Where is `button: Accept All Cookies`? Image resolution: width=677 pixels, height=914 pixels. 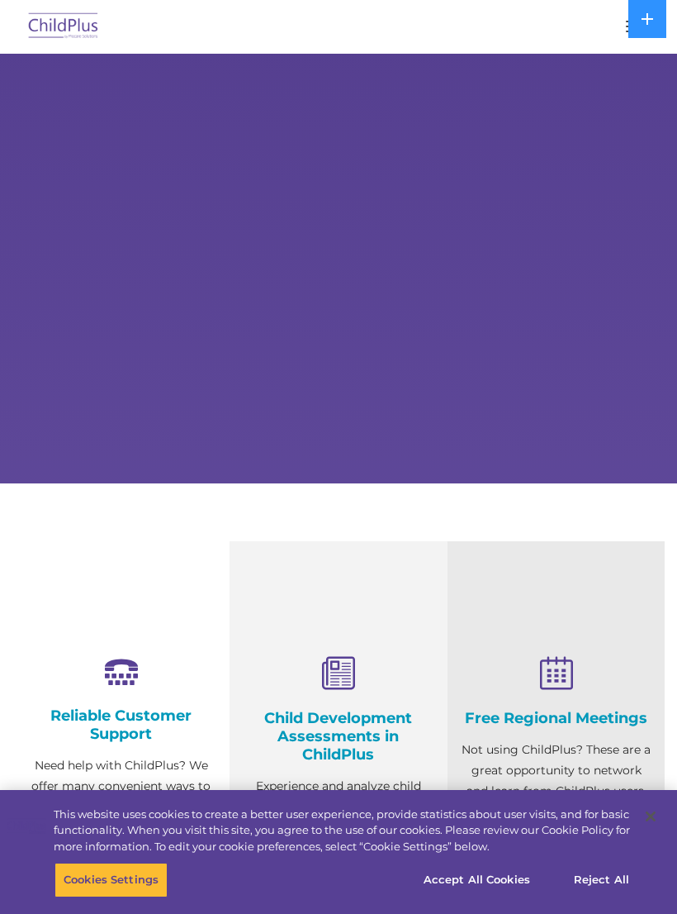
button: Accept All Cookies is located at coordinates (477, 880).